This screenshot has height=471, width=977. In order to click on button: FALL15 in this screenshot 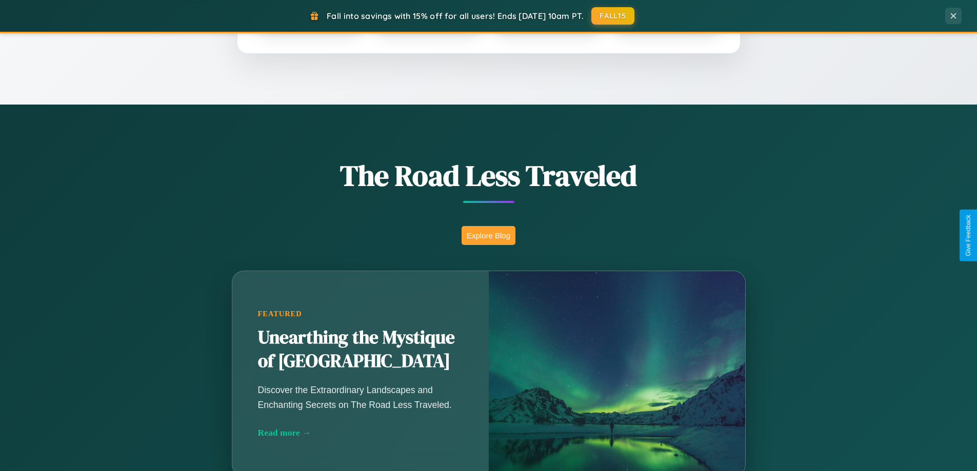, I will do `click(613, 16)`.